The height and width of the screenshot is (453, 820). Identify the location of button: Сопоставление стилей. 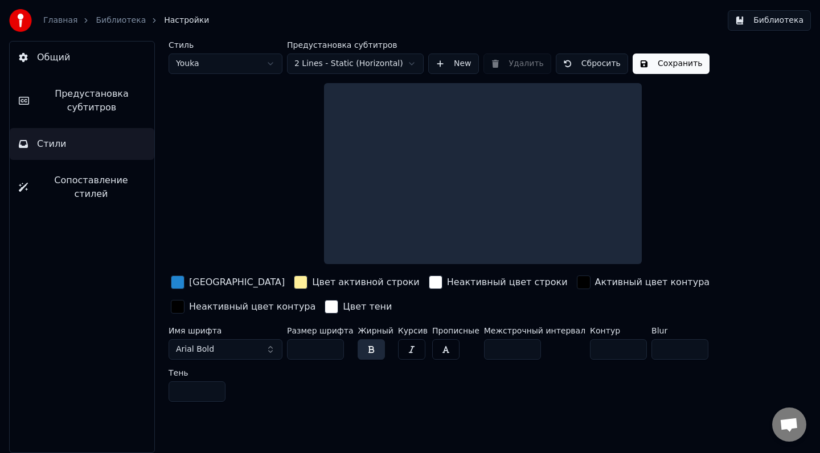
(82, 187).